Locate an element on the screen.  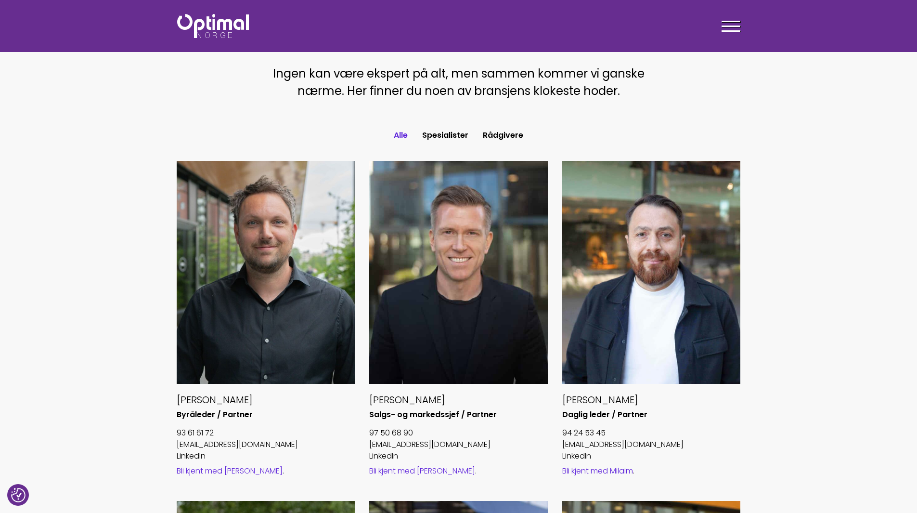
img: Revisit consent button is located at coordinates (18, 495).